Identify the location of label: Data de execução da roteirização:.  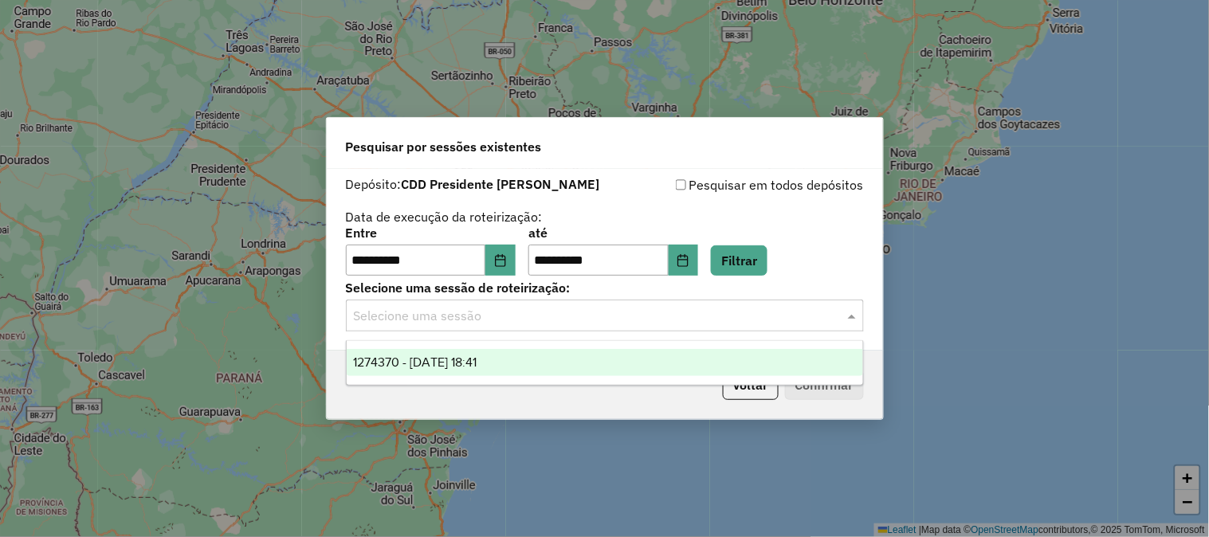
(444, 217).